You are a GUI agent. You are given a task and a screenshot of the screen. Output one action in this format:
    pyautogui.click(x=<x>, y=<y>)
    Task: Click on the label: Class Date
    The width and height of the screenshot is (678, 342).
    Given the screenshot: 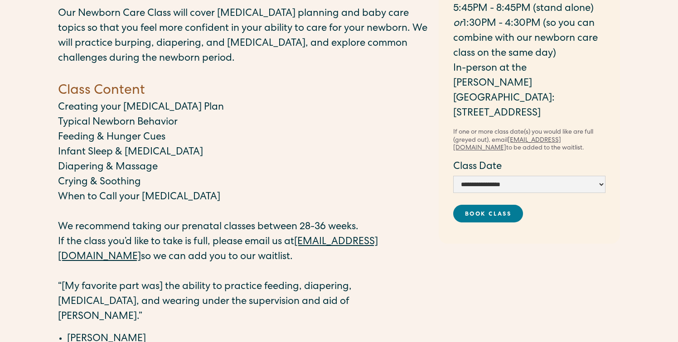 What is the action you would take?
    pyautogui.click(x=529, y=167)
    